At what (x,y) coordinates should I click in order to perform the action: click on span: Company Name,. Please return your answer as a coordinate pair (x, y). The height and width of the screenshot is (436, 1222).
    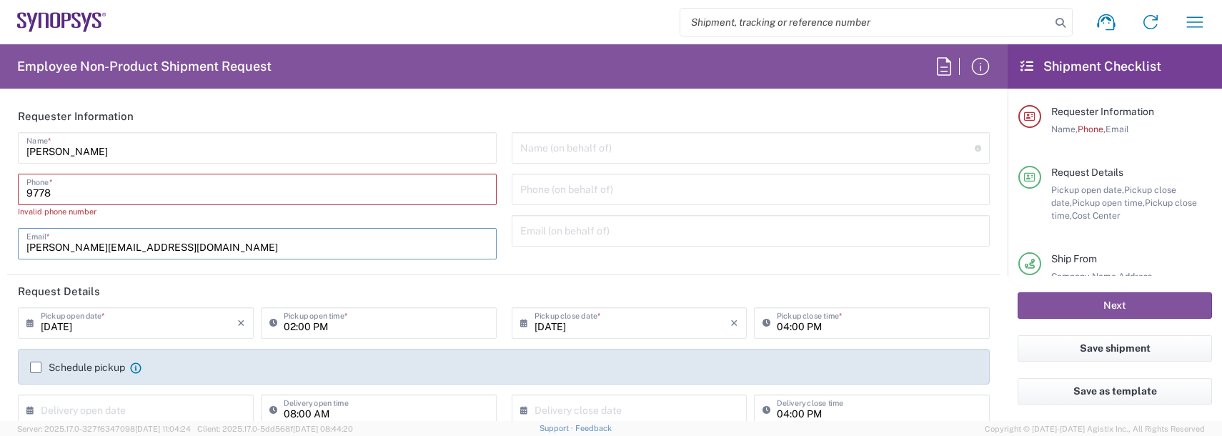
    Looking at the image, I should click on (1085, 276).